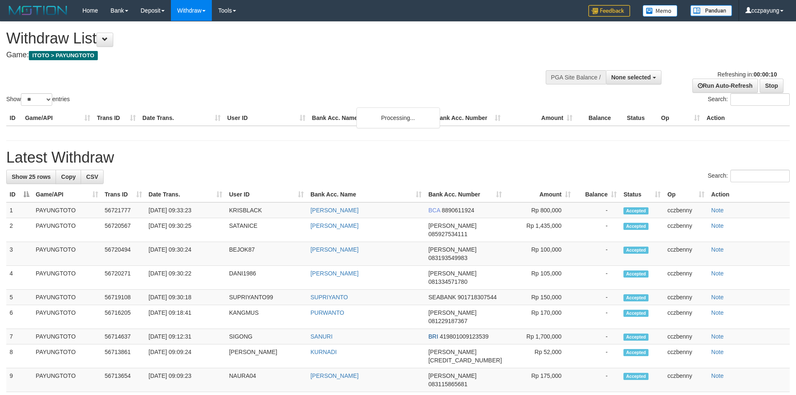 The image size is (796, 395). Describe the element at coordinates (371, 118) in the screenshot. I see `th: Bank Acc. Name` at that location.